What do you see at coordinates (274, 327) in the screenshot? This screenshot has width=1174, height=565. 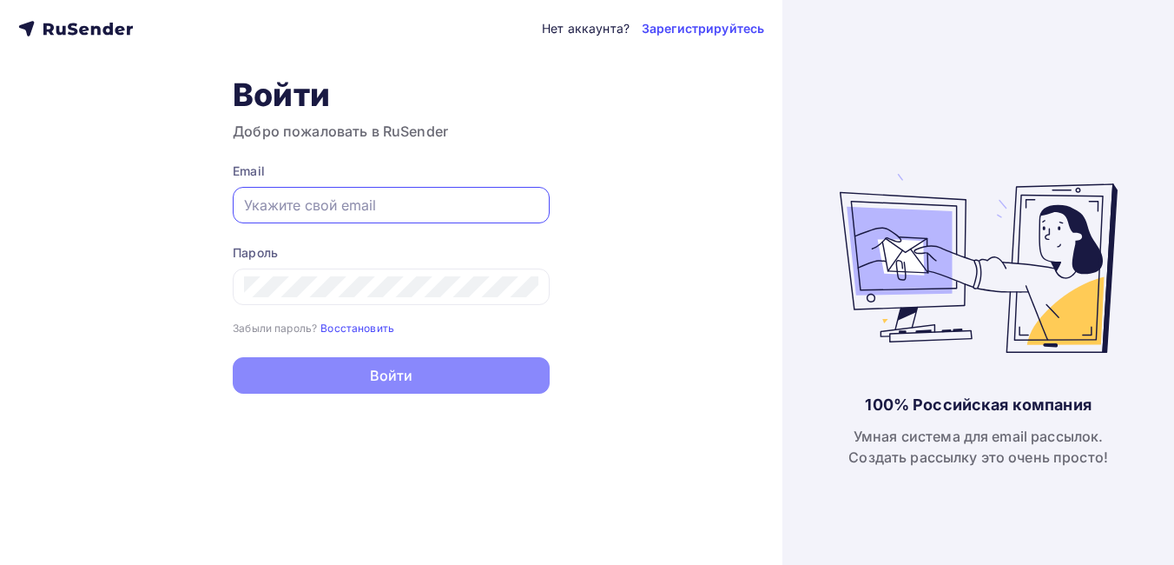 I see `small: Забыли пароль?` at bounding box center [274, 327].